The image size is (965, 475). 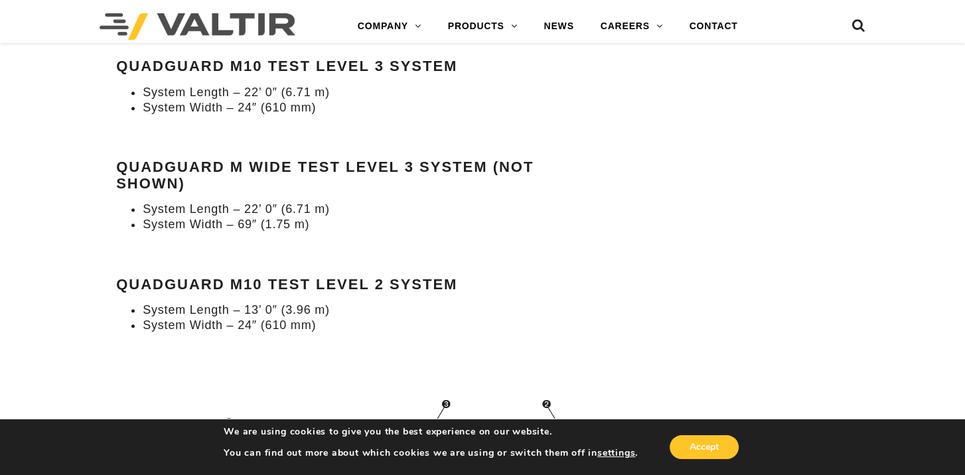 I want to click on a: NEWS, so click(x=558, y=27).